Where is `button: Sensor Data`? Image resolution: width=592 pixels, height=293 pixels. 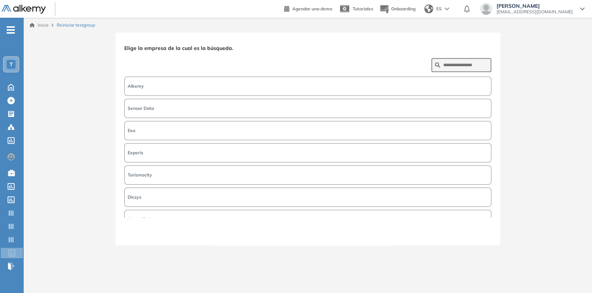 button: Sensor Data is located at coordinates (308, 108).